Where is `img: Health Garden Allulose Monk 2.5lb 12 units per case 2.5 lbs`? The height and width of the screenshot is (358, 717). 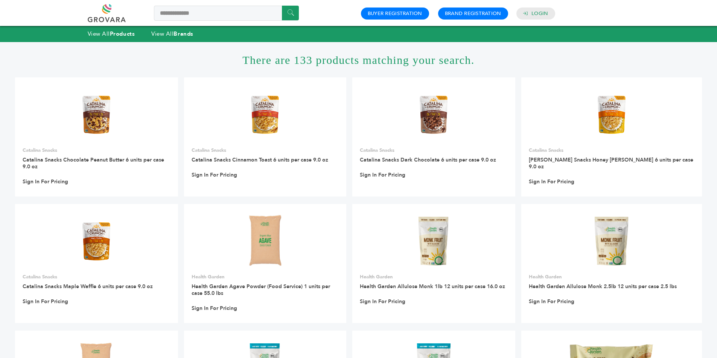
img: Health Garden Allulose Monk 2.5lb 12 units per case 2.5 lbs is located at coordinates (611, 241).